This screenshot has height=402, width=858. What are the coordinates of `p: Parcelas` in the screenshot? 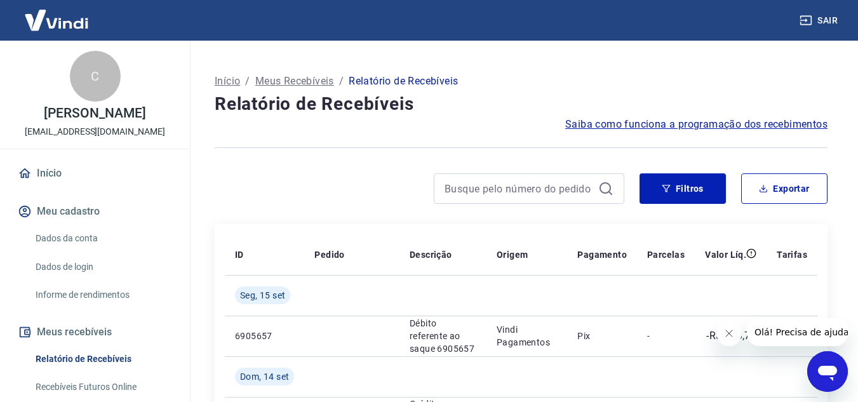 It's located at (665, 255).